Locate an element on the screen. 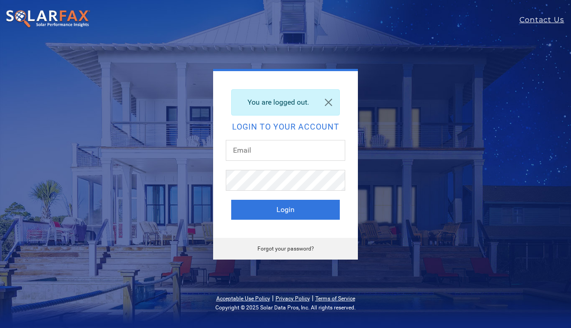 The height and width of the screenshot is (328, 571). div: You are logged out. is located at coordinates (286, 102).